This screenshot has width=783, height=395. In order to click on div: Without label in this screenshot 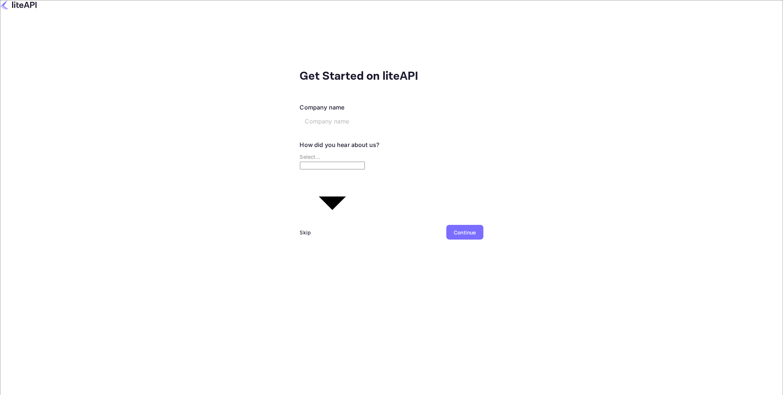, I will do `click(332, 156)`.